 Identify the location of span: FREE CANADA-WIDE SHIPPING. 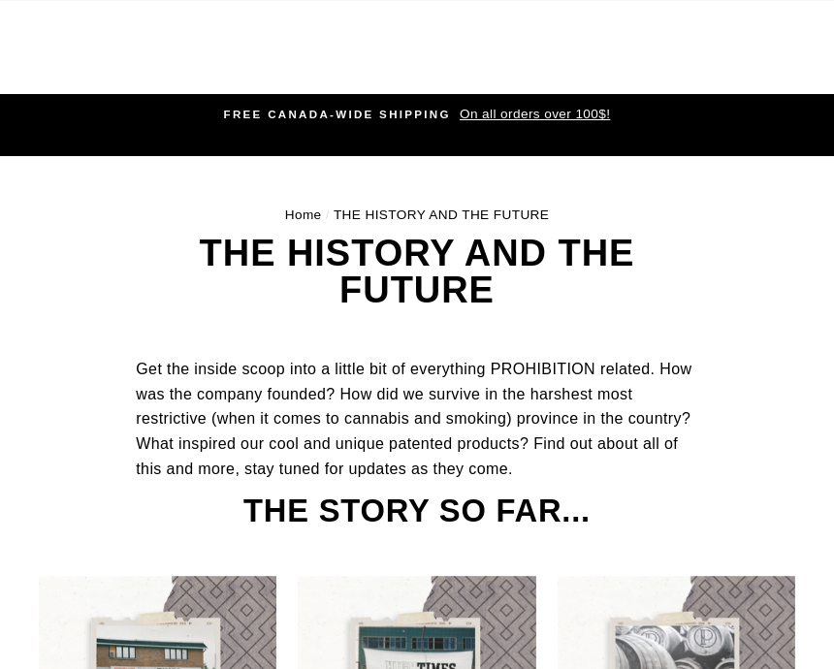
(338, 114).